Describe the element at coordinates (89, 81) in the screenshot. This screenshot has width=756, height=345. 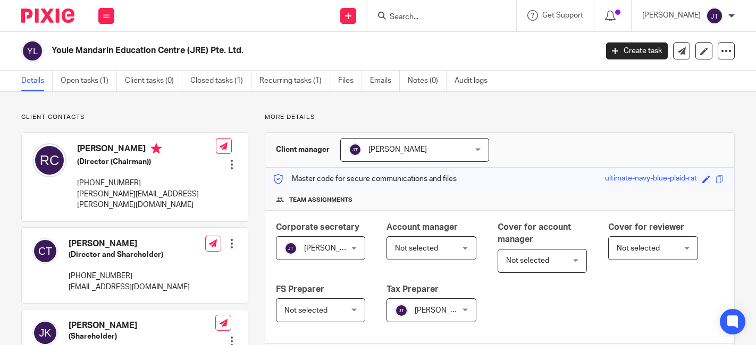
I see `a: Open tasks (1)` at that location.